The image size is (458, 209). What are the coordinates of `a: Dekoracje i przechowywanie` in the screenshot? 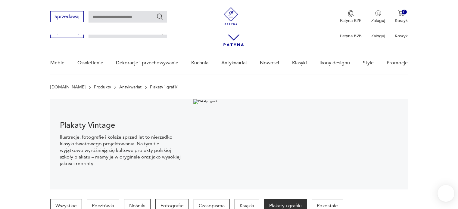 It's located at (147, 63).